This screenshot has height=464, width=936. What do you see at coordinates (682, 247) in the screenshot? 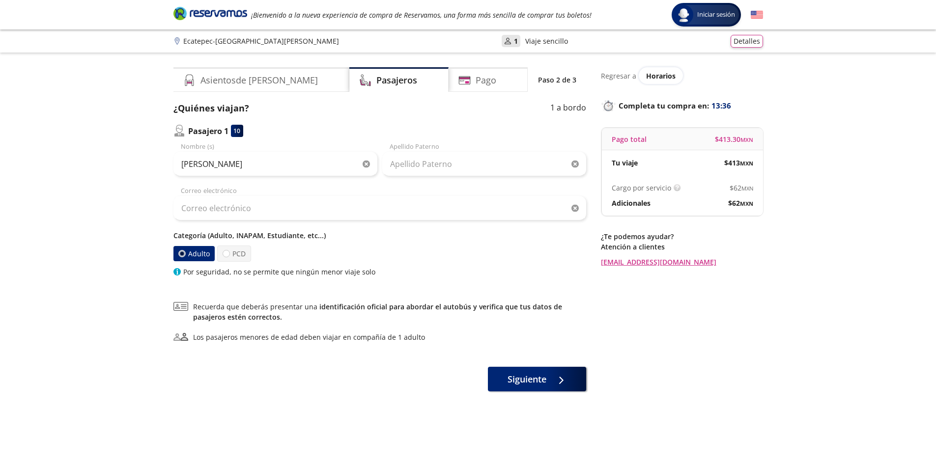
I see `p: Atención a clientes` at bounding box center [682, 247].